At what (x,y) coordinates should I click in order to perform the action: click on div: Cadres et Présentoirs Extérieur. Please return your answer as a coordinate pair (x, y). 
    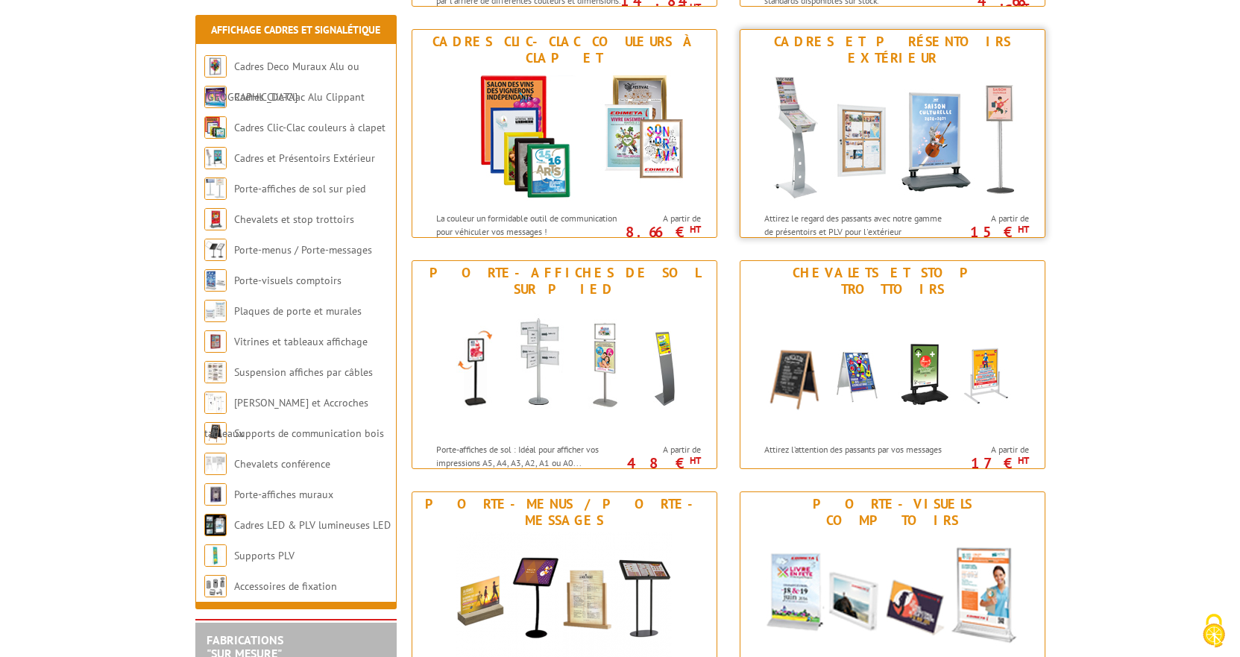
    Looking at the image, I should click on (893, 50).